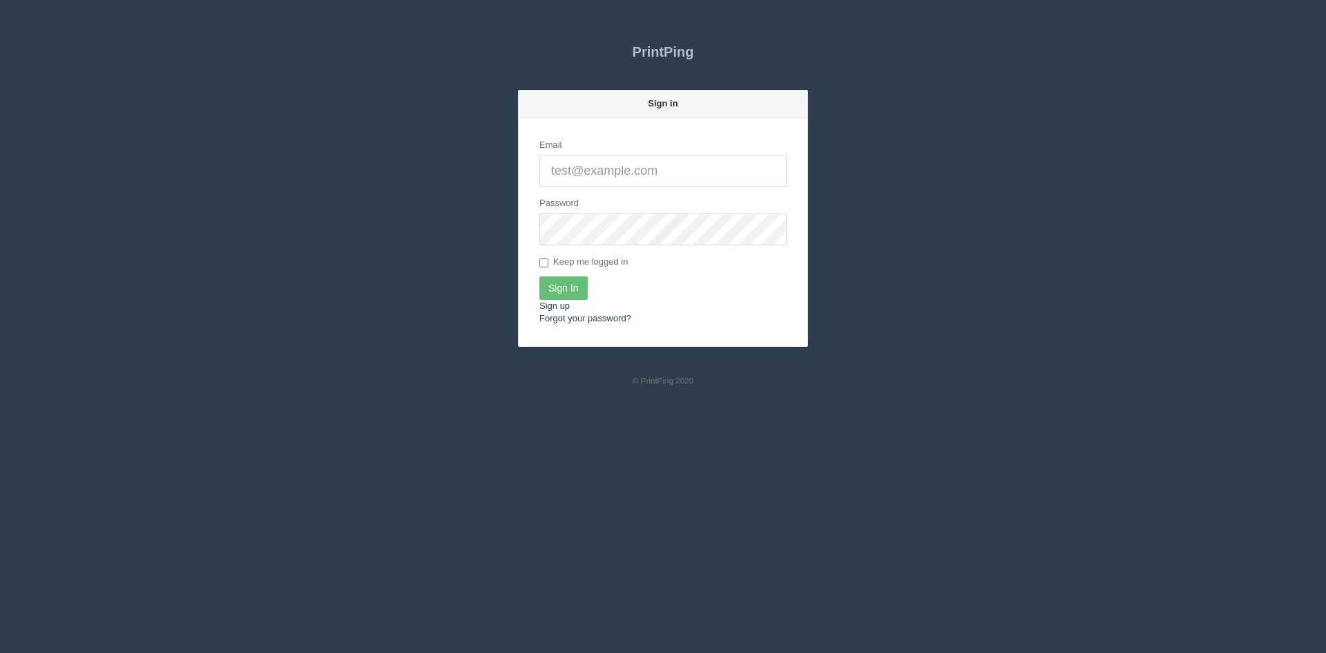 Image resolution: width=1326 pixels, height=653 pixels. What do you see at coordinates (564, 288) in the screenshot?
I see `input: Sign In` at bounding box center [564, 288].